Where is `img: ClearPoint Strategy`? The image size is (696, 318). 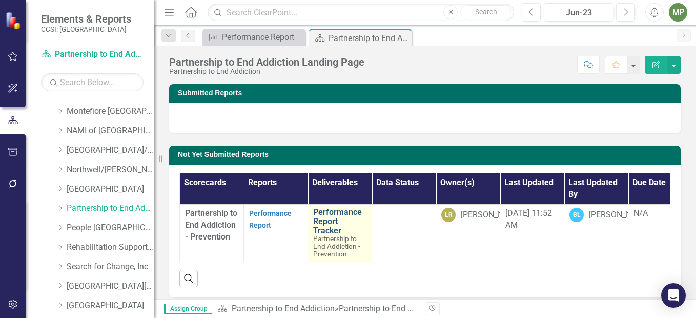 img: ClearPoint Strategy is located at coordinates (14, 21).